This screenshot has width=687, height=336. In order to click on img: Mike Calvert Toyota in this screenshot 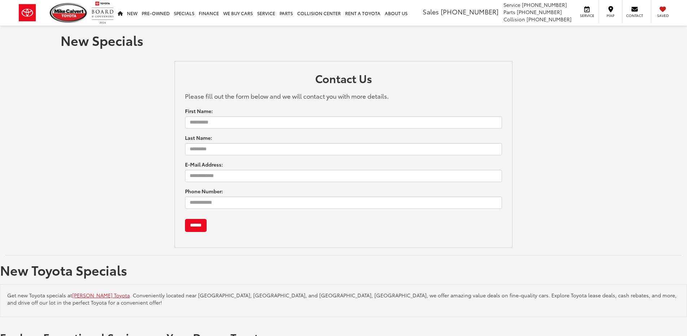, I will do `click(69, 13)`.